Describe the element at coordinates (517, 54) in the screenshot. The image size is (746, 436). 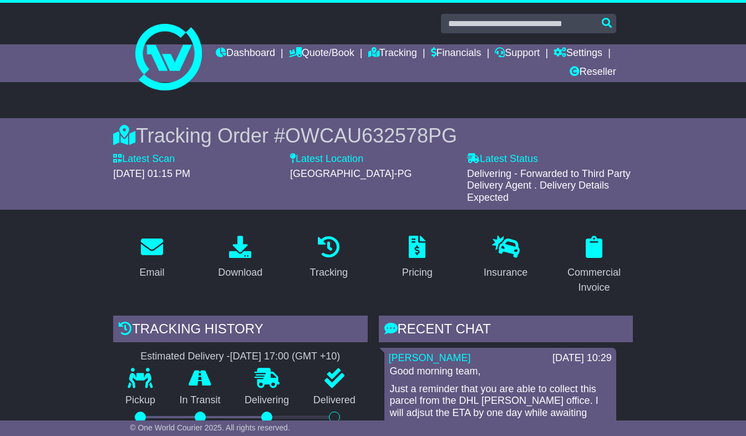
I see `a: Support` at that location.